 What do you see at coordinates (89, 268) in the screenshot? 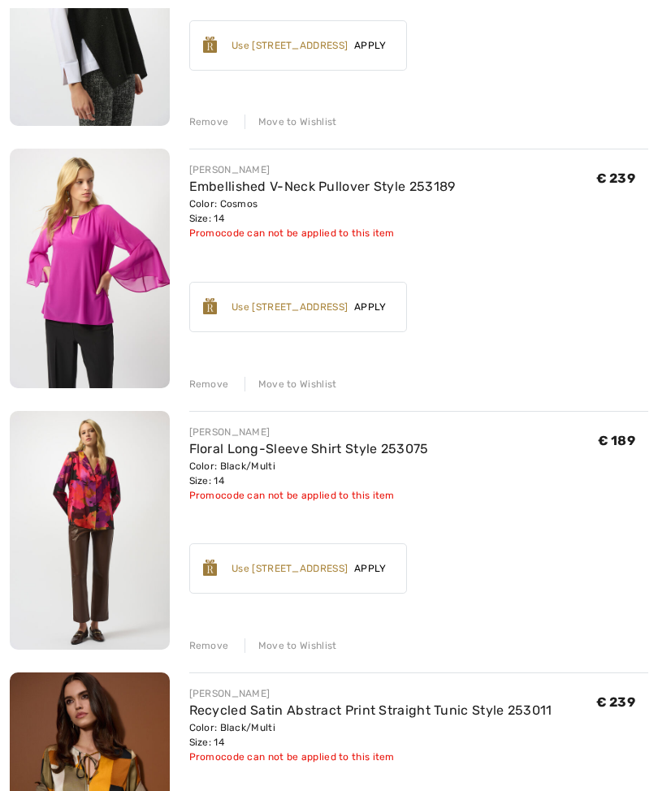
I see `img: Embellished V-Neck Pullover Style 253189` at bounding box center [89, 268].